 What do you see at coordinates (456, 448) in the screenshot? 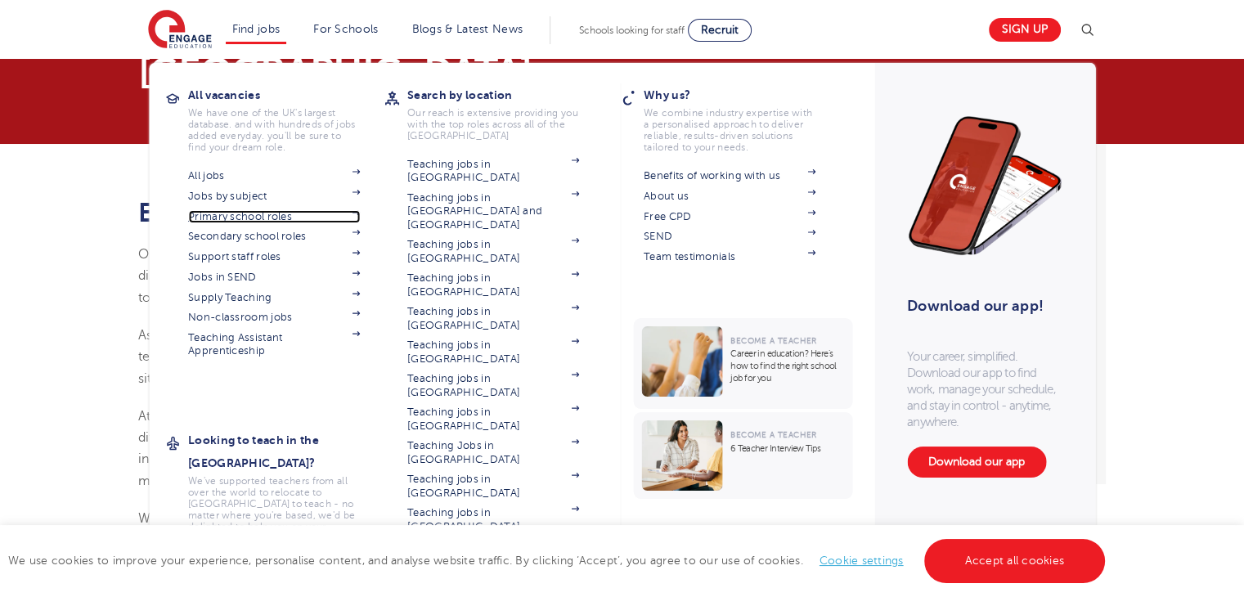
I see `p: At Engage Education, we pride ourselves on being a progressive company that offers something a li...` at bounding box center [456, 448].